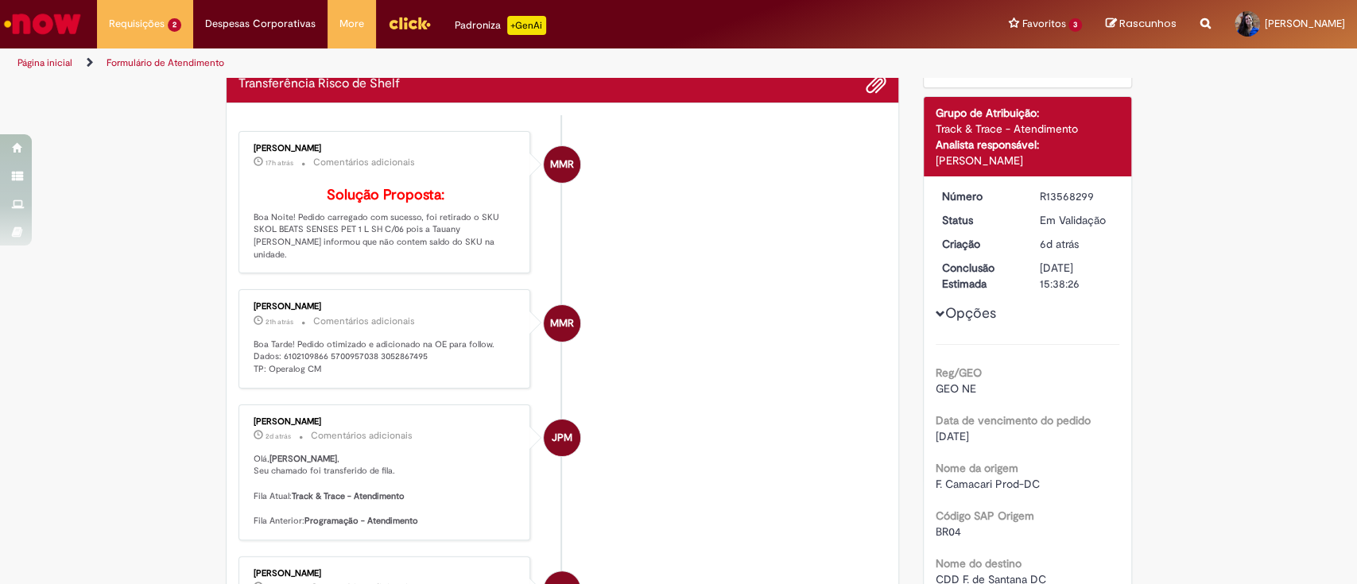 The image size is (1357, 584). Describe the element at coordinates (42, 24) in the screenshot. I see `img: ServiceNow` at that location.